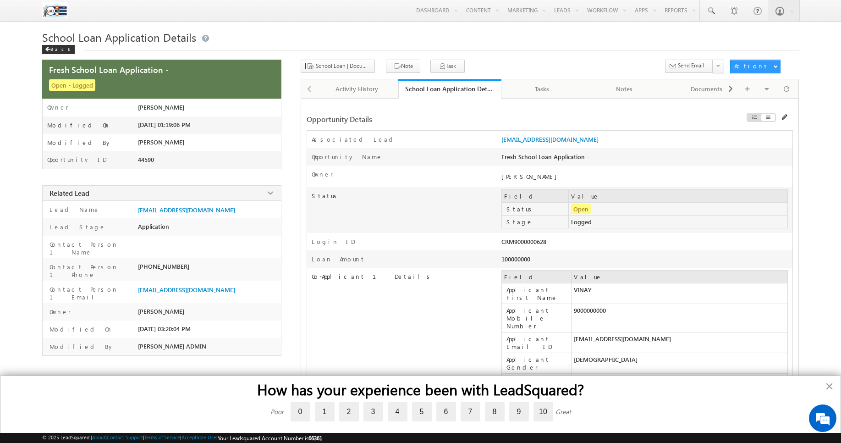 This screenshot has height=443, width=841. What do you see at coordinates (72, 85) in the screenshot?
I see `span: Open - Logged` at bounding box center [72, 85].